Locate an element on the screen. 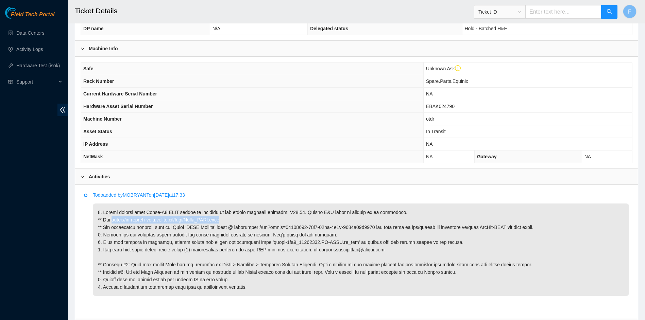 This screenshot has width=645, height=320. span: double-left is located at coordinates (63, 110).